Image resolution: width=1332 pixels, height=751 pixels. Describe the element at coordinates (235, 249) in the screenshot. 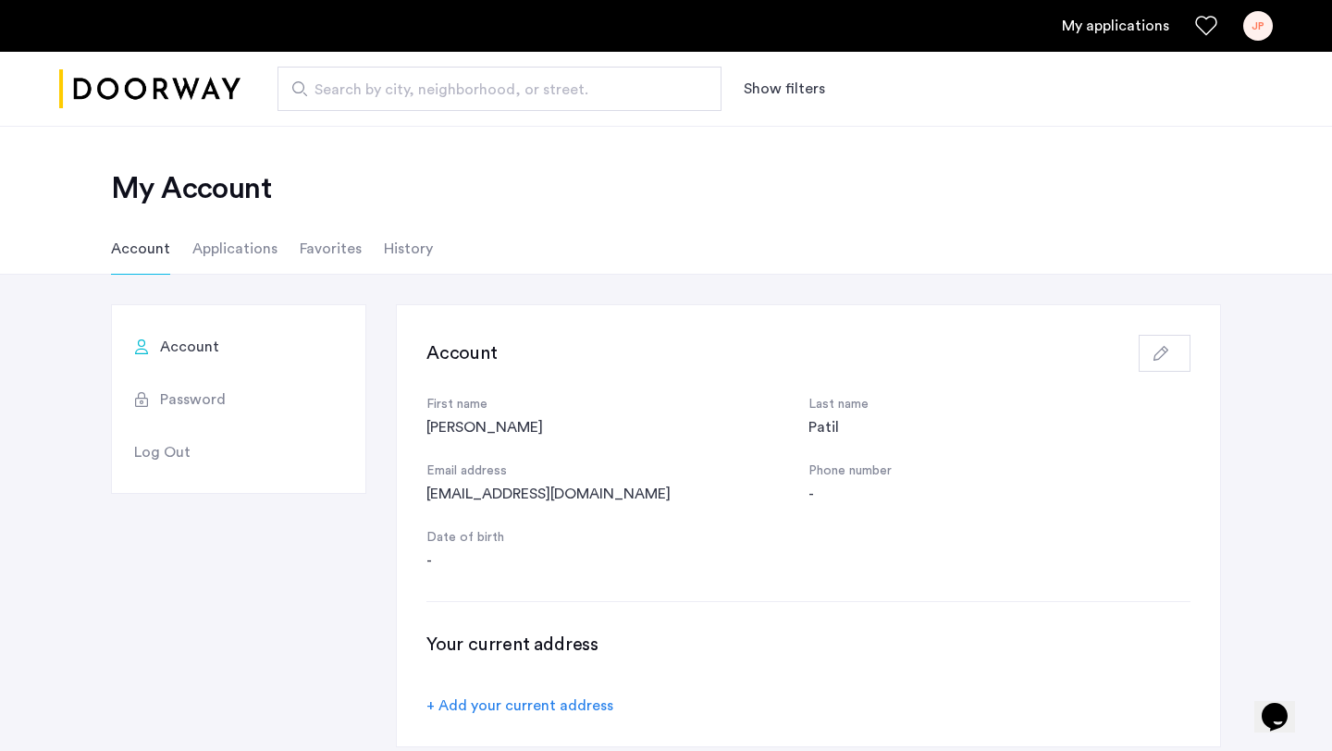

I see `li: Applications` at that location.